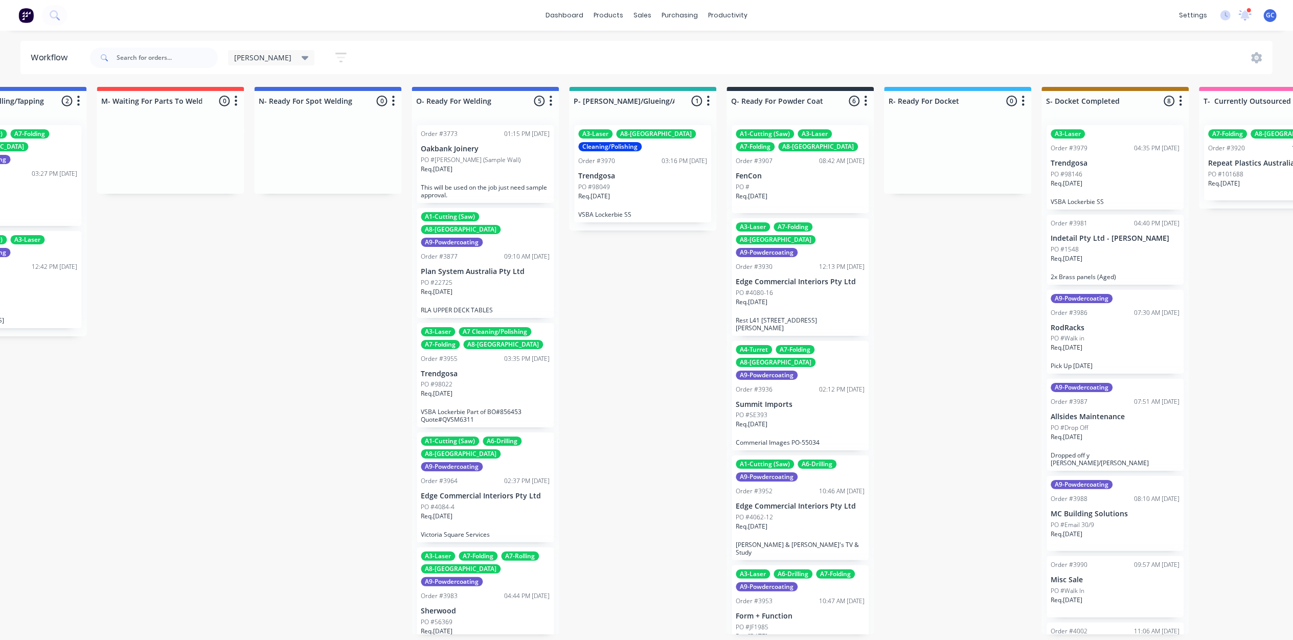  I want to click on div: Order #3773, so click(439, 134).